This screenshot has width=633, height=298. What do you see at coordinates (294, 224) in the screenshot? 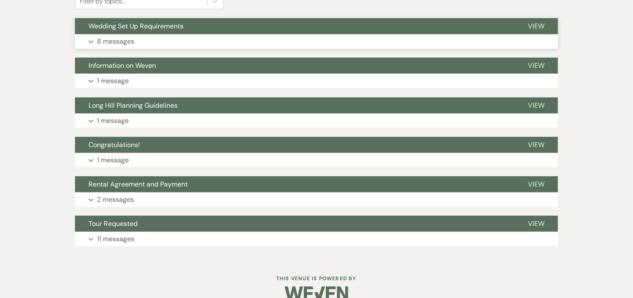
I see `button: Tour Requested` at bounding box center [294, 224].